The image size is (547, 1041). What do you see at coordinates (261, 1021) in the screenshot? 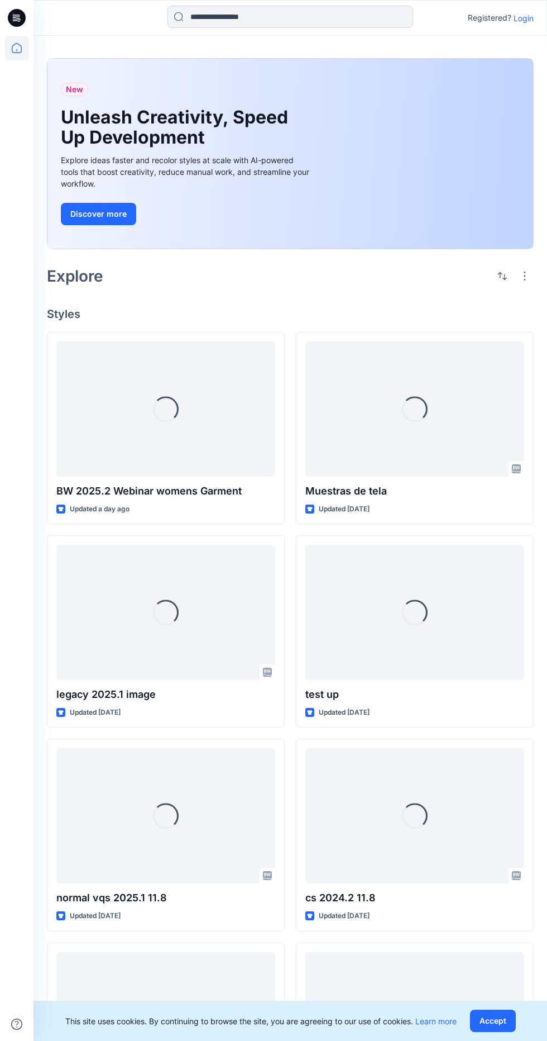
I see `p: This site uses cookies. By continuing to browse the site, you are agreeing to our use of cookies.` at bounding box center [261, 1021].